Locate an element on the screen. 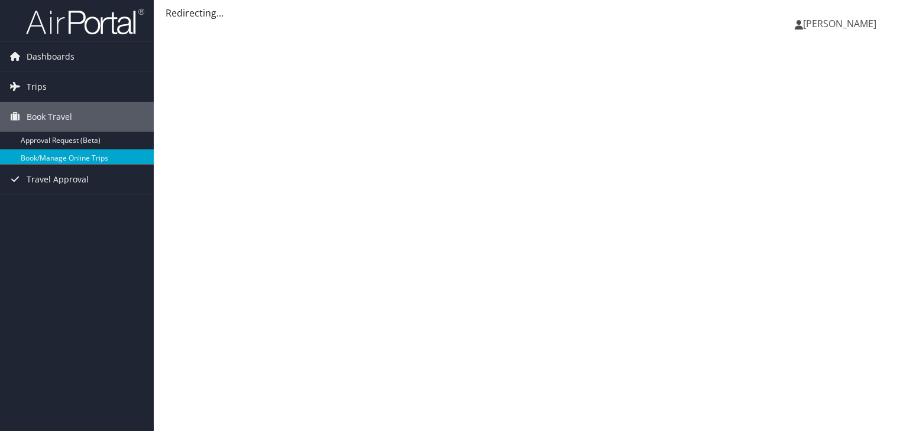 This screenshot has width=900, height=431. div: Redirecting... is located at coordinates (527, 13).